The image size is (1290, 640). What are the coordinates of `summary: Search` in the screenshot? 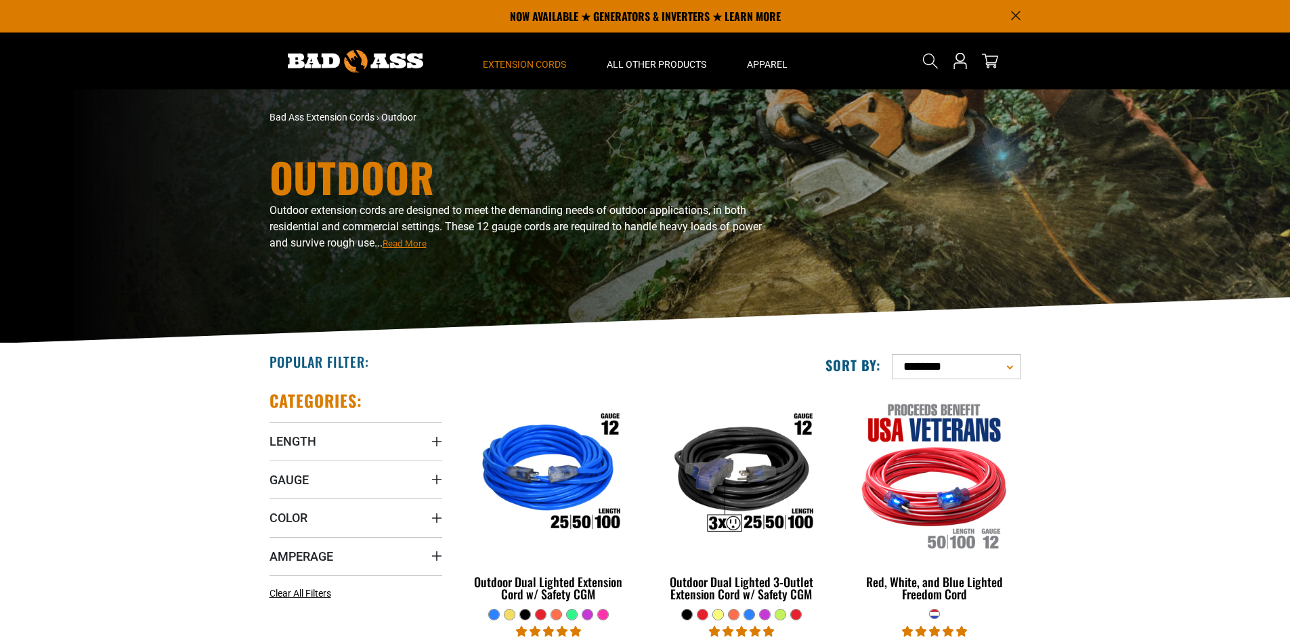 It's located at (930, 61).